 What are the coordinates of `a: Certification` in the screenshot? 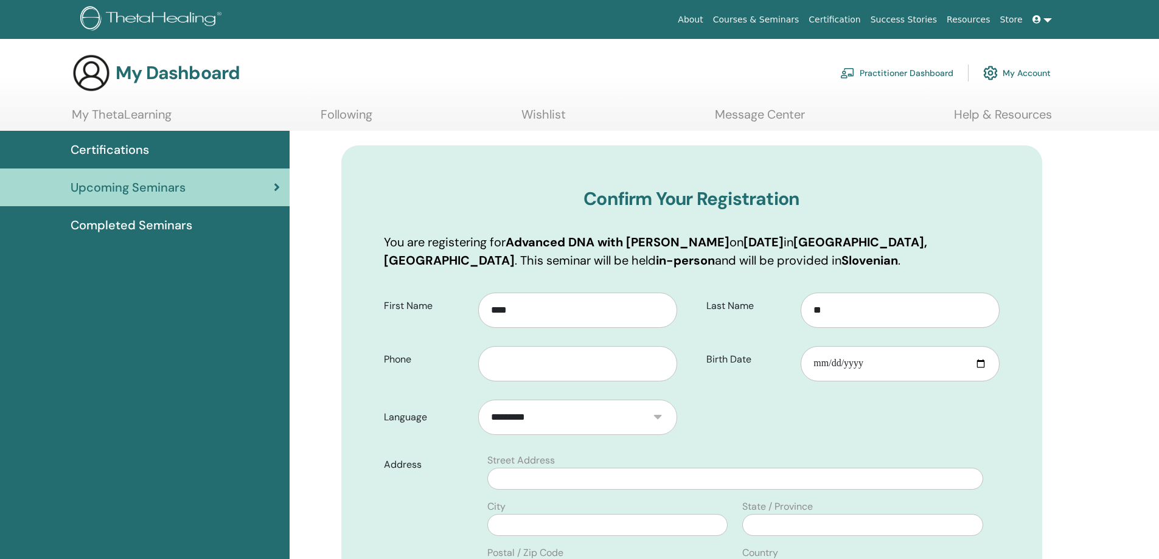 It's located at (834, 19).